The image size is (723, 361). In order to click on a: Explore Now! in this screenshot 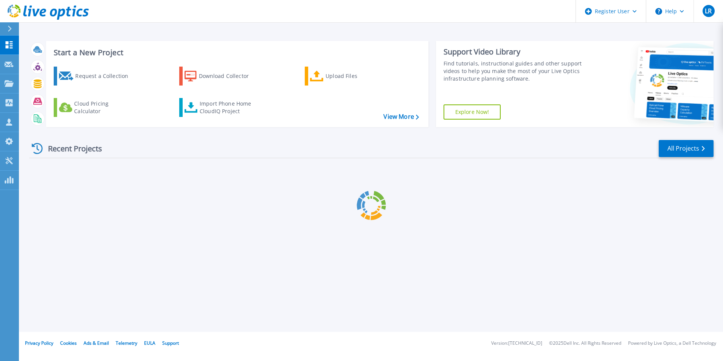, I will do `click(472, 112)`.